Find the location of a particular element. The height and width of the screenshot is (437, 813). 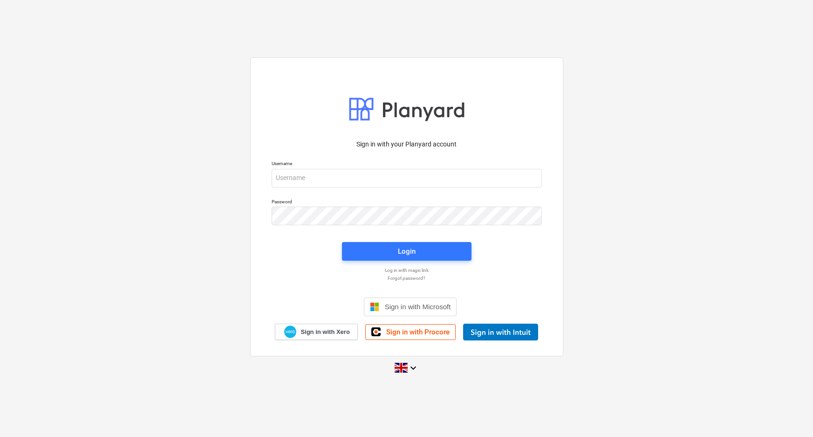

i: keyboard_arrow_down is located at coordinates (413, 368).